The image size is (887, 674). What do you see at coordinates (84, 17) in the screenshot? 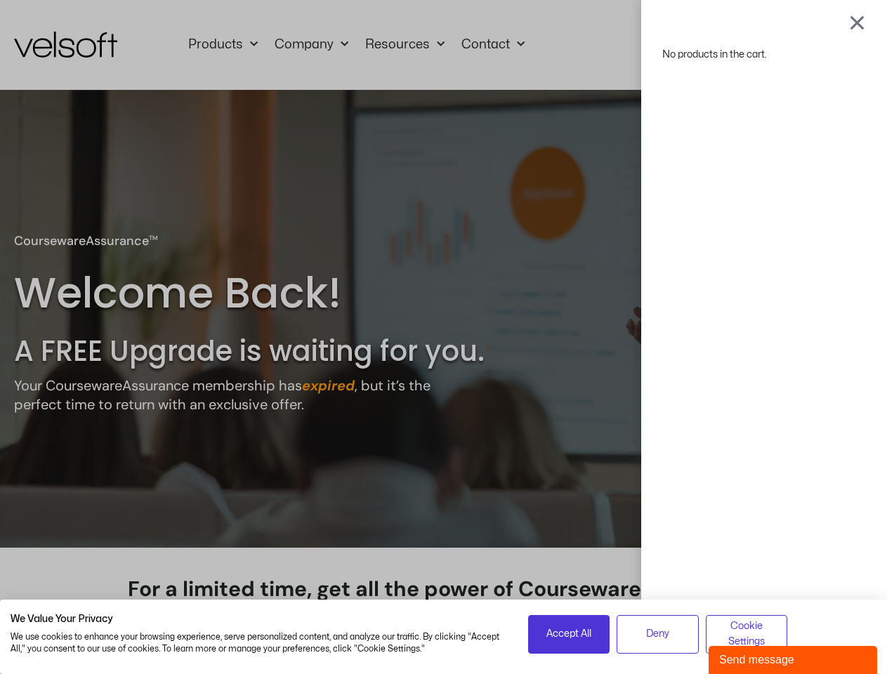
I see `div: Send message` at bounding box center [84, 17].